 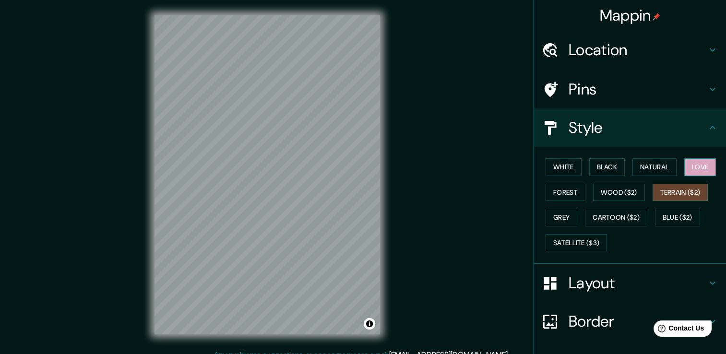 What do you see at coordinates (619, 192) in the screenshot?
I see `button: Wood ($2)` at bounding box center [619, 192].